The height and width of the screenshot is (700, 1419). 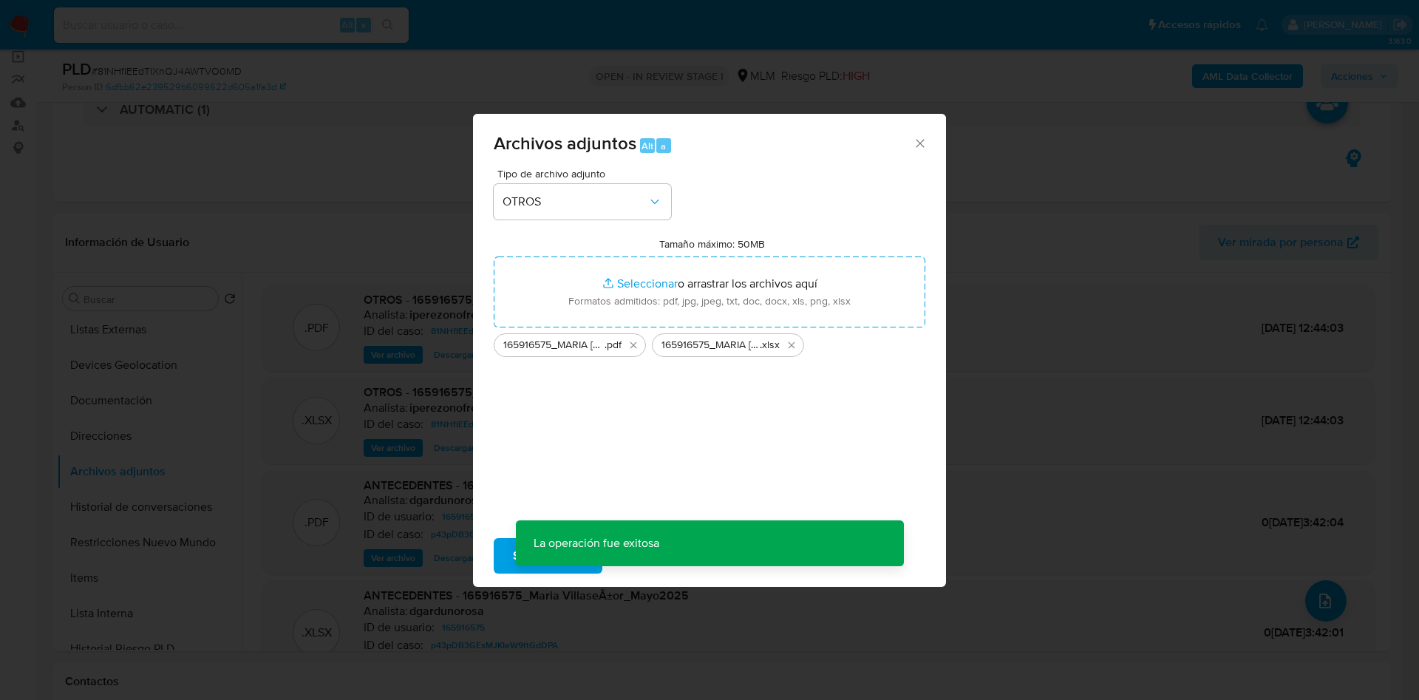 What do you see at coordinates (548, 556) in the screenshot?
I see `button: Subir archivo` at bounding box center [548, 556].